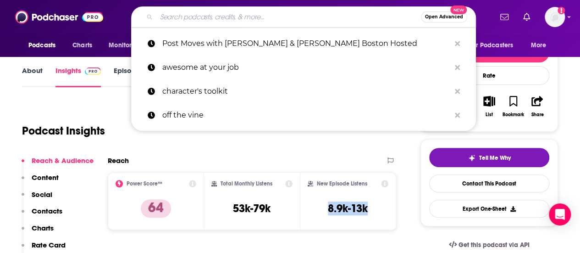 The height and width of the screenshot is (253, 580). I want to click on h3: 8.9k-13k, so click(348, 208).